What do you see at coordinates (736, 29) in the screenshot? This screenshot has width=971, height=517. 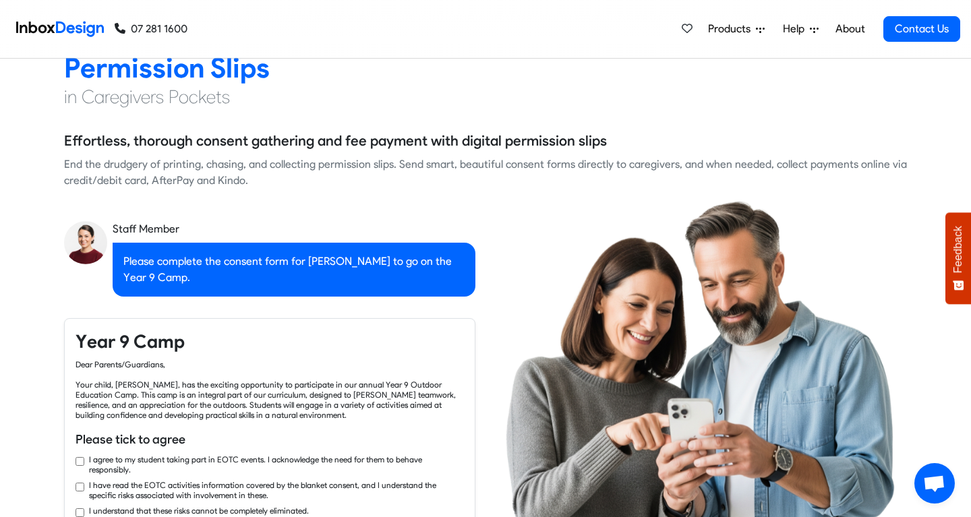 I see `a: Products` at bounding box center [736, 29].